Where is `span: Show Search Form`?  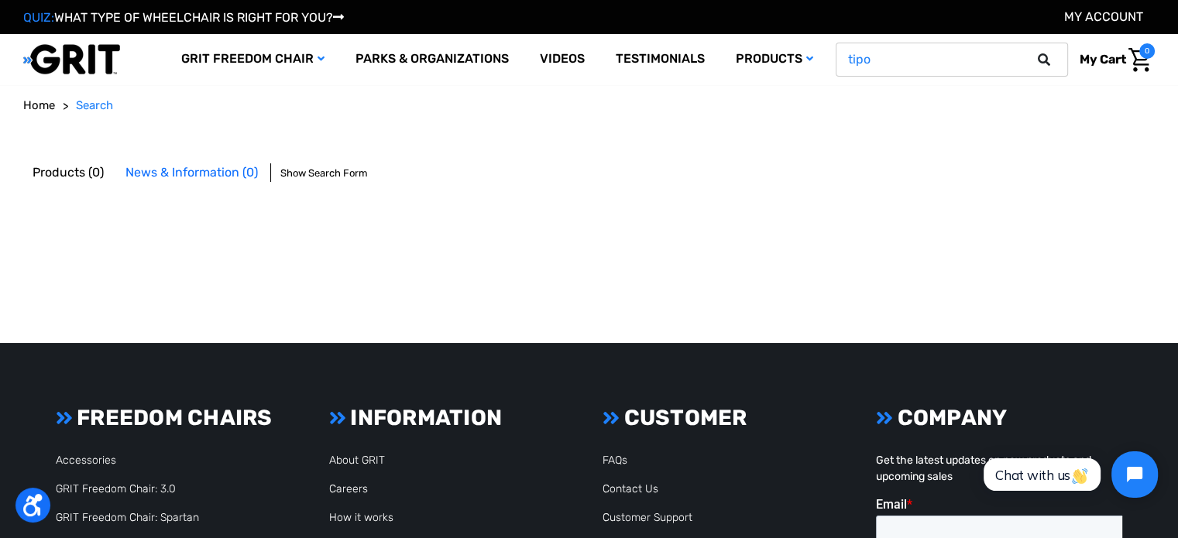 span: Show Search Form is located at coordinates (324, 173).